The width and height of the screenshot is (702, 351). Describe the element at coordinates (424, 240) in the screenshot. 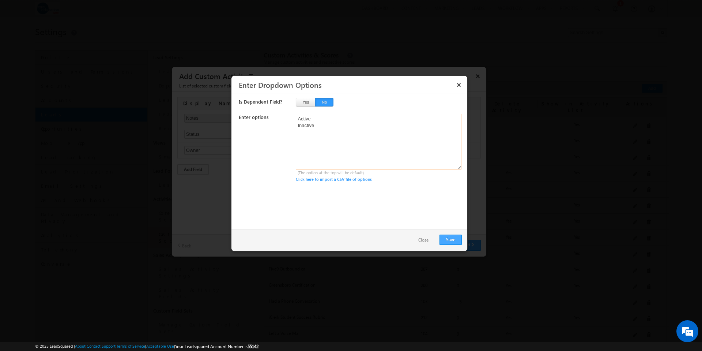

I see `button: Close` at that location.